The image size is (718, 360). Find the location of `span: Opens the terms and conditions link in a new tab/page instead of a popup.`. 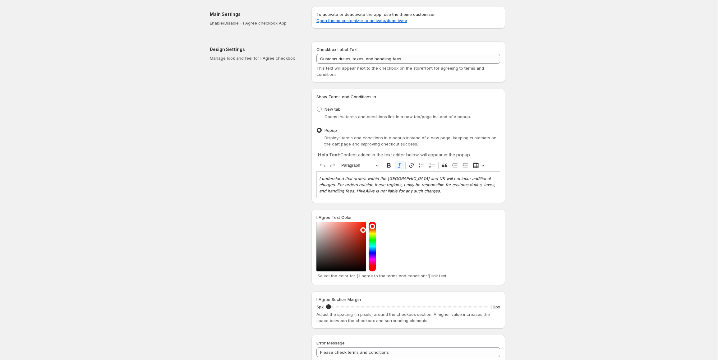

span: Opens the terms and conditions link in a new tab/page instead of a popup. is located at coordinates (397, 116).